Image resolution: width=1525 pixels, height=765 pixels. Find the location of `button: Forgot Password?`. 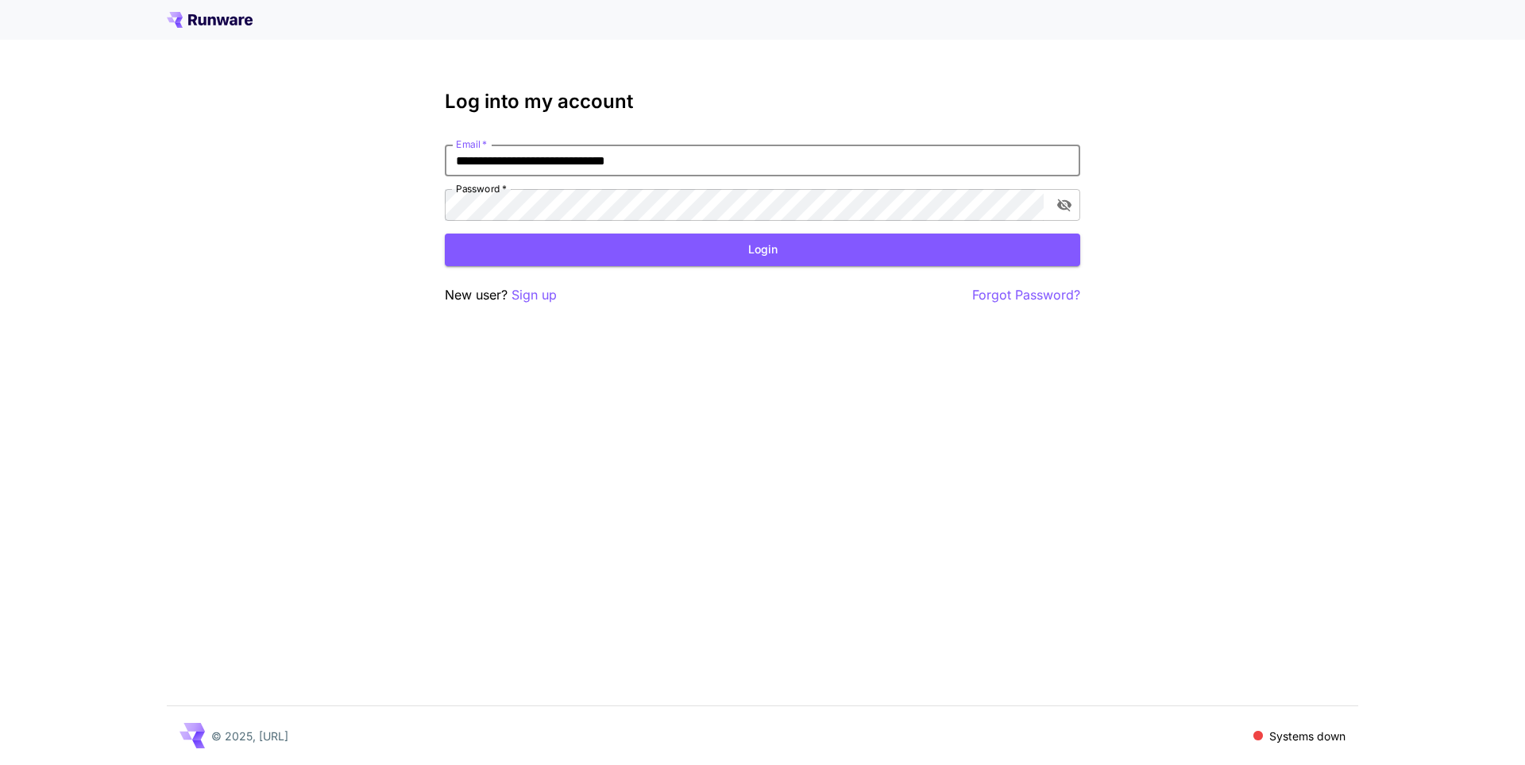

button: Forgot Password? is located at coordinates (1026, 295).